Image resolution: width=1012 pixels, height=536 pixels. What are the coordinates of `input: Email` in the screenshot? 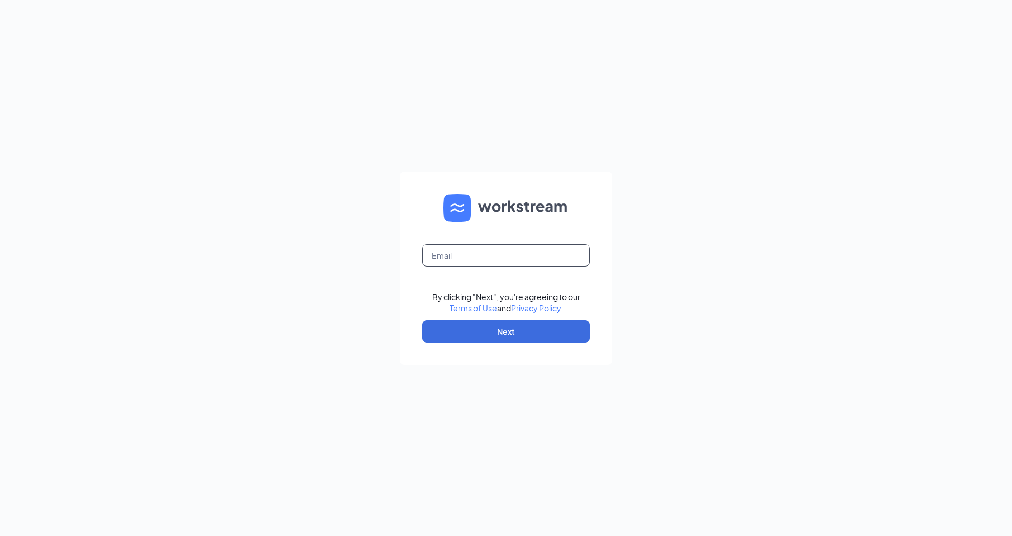 It's located at (506, 255).